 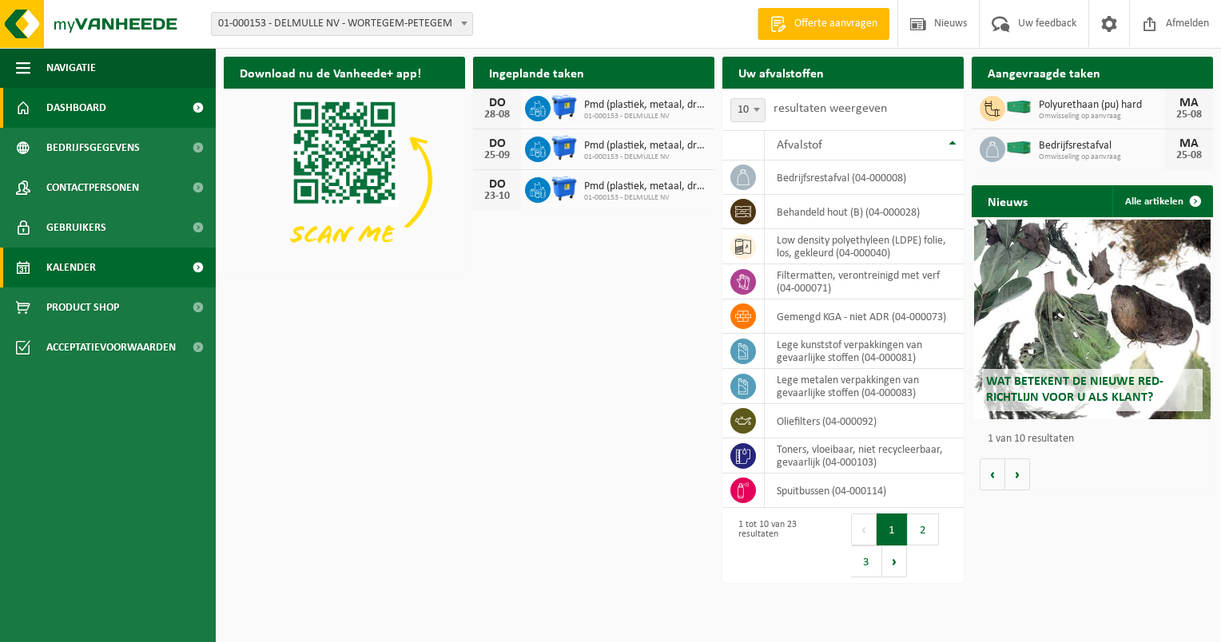 I want to click on td: lege metalen verpakkingen van gevaarlijke stoffen (04-000083), so click(x=864, y=387).